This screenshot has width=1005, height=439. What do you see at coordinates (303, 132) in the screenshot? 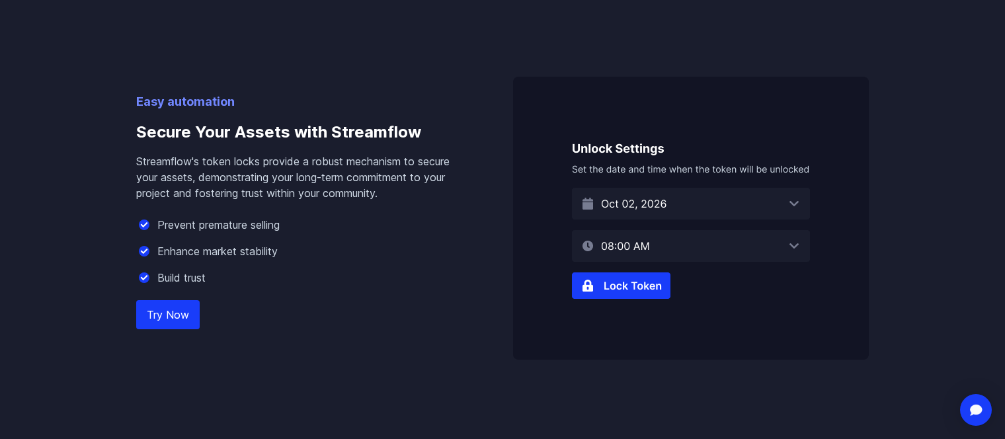
I see `h3: Secure Your Assets with Streamflow` at bounding box center [303, 132].